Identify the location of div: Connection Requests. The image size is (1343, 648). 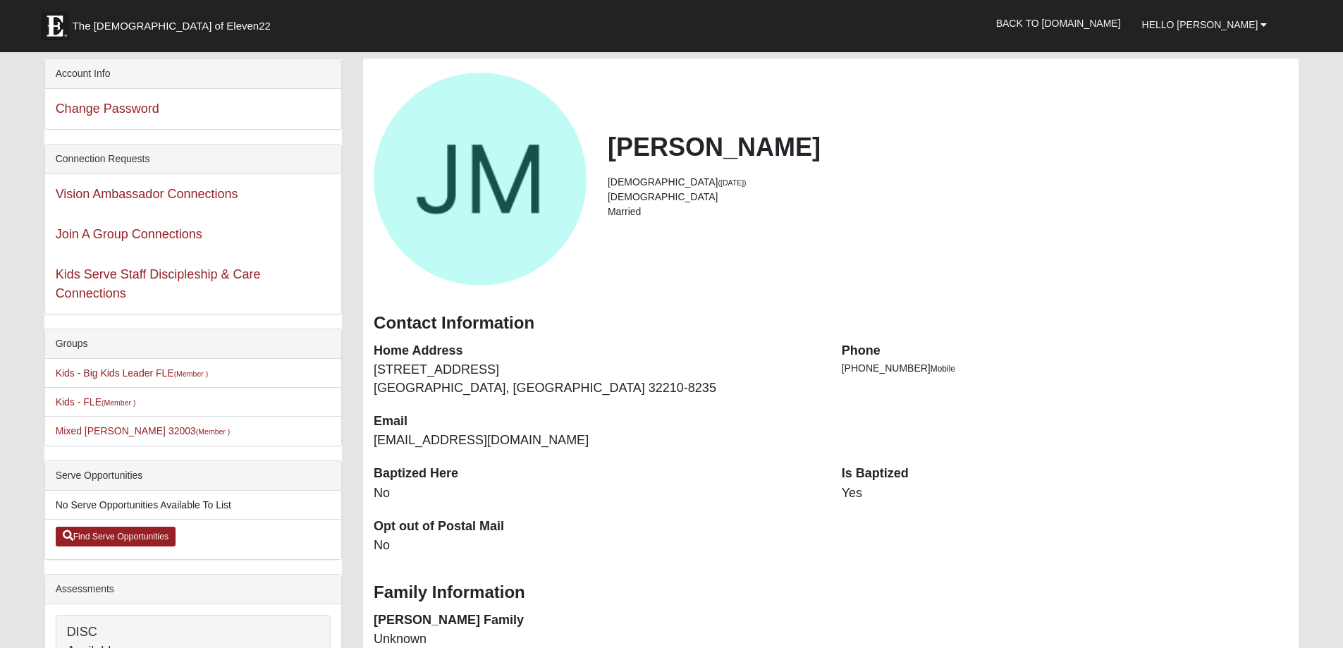
(193, 159).